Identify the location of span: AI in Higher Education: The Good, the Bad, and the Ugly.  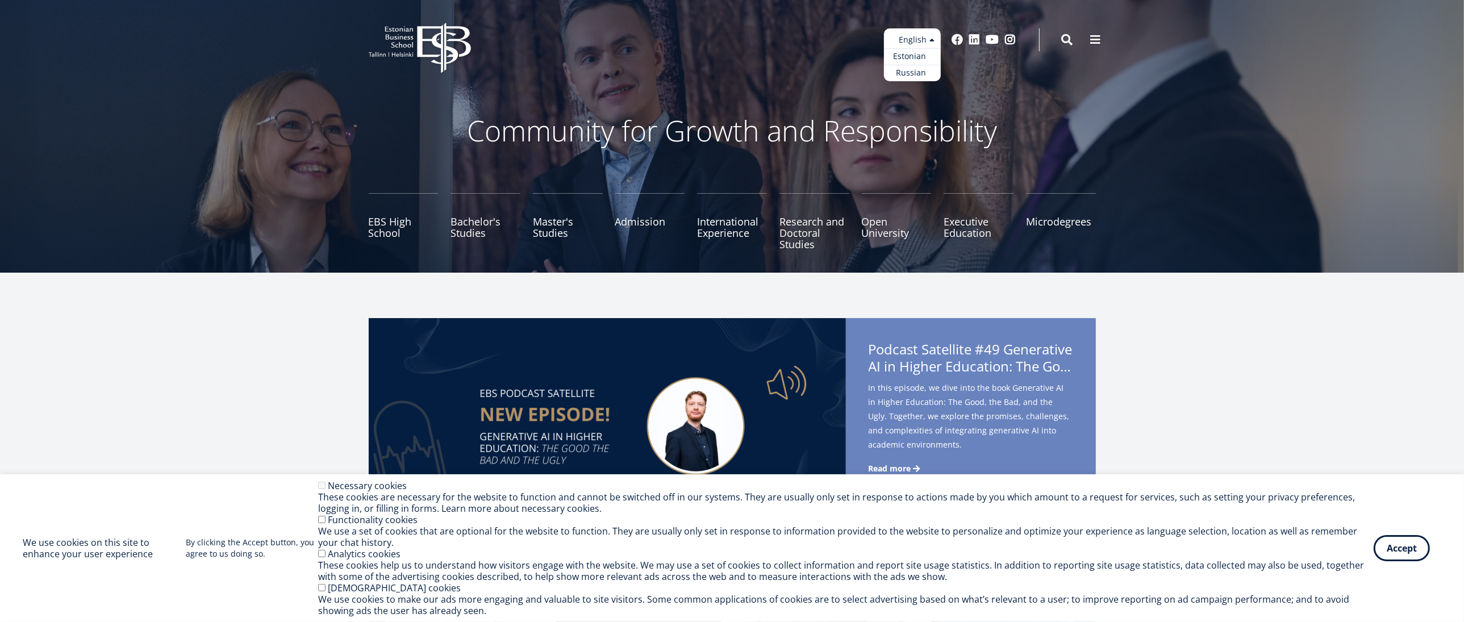
(971, 366).